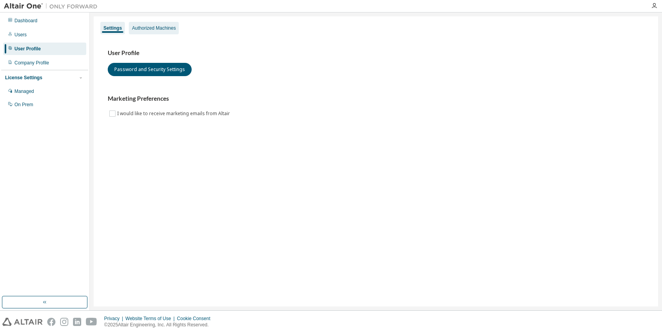 Image resolution: width=662 pixels, height=333 pixels. Describe the element at coordinates (376, 53) in the screenshot. I see `h3: User Profile` at that location.